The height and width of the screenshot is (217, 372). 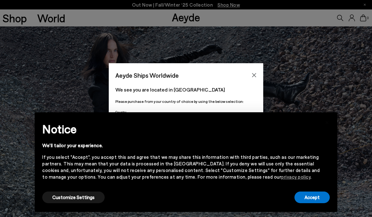 What do you see at coordinates (186, 101) in the screenshot?
I see `p: Please purchase from your country of choice by using the below selection:` at bounding box center [186, 101].